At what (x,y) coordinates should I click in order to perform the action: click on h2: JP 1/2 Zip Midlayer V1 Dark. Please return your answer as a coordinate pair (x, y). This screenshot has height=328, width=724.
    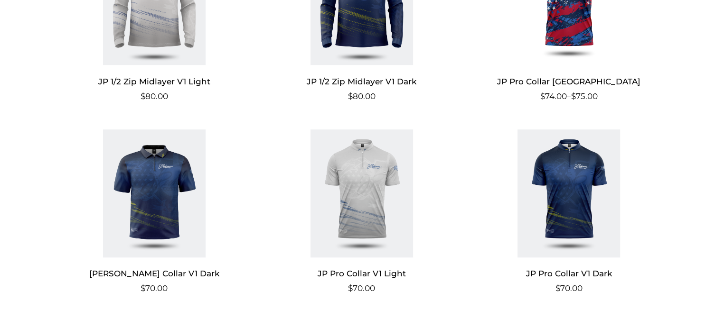
    Looking at the image, I should click on (361, 81).